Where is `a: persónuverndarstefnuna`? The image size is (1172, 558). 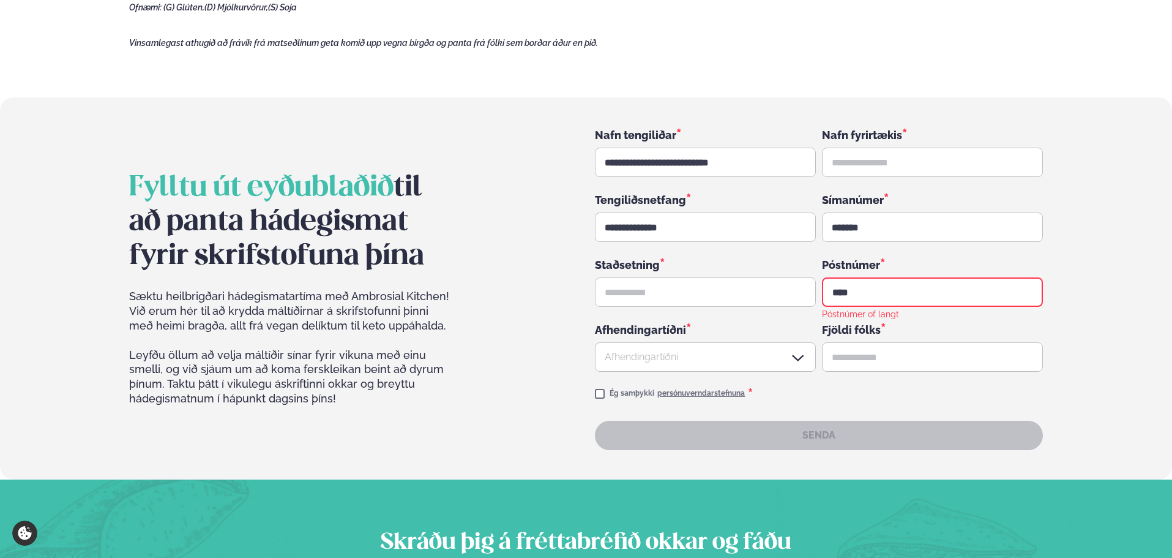 a: persónuverndarstefnuna is located at coordinates (701, 394).